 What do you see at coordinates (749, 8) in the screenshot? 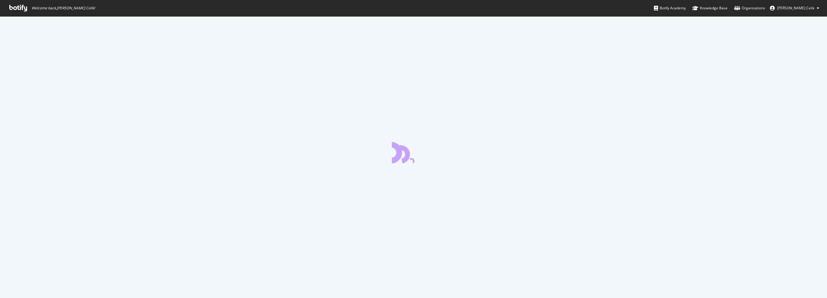
I see `div: Organizations` at bounding box center [749, 8].